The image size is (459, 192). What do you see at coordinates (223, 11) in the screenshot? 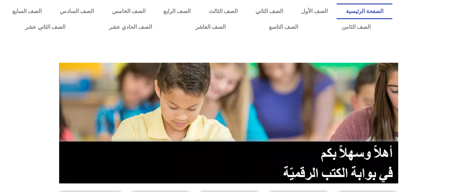
I see `a: الصف الثالث` at bounding box center [223, 11].